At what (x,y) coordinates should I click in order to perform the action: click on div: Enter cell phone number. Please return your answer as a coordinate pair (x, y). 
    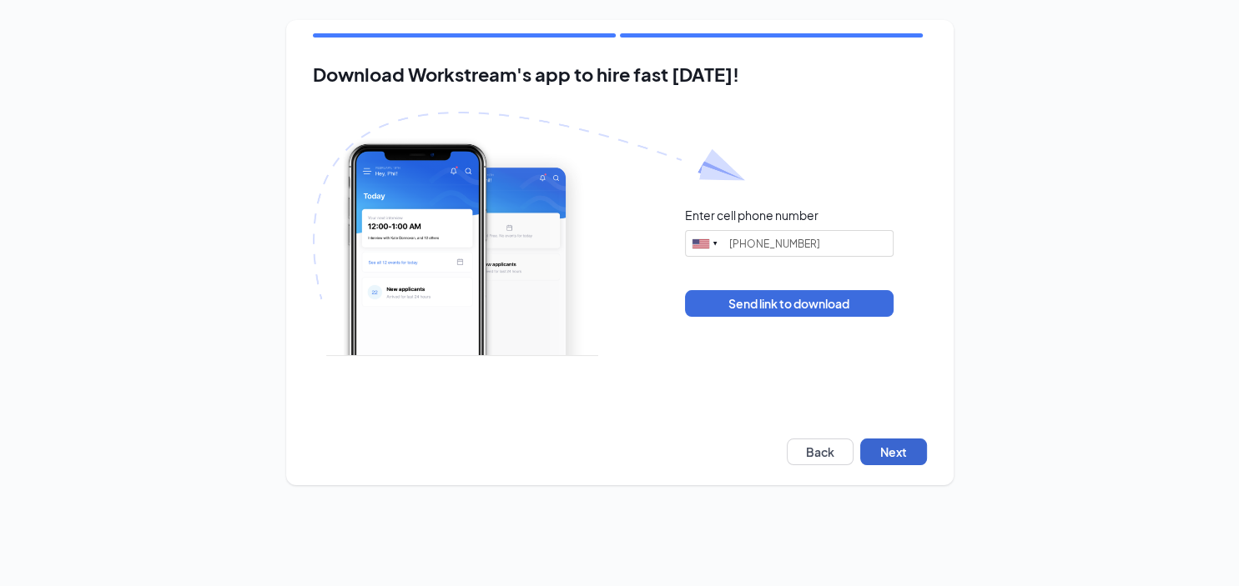
    Looking at the image, I should click on (751, 215).